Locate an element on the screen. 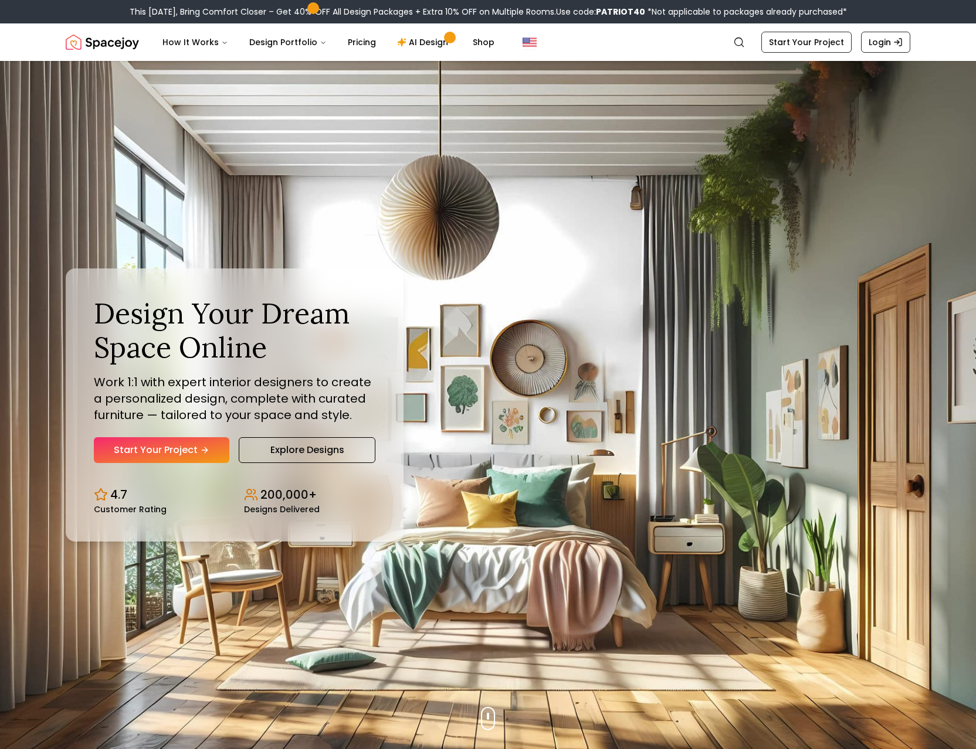 The height and width of the screenshot is (749, 976). p: 200,000+ is located at coordinates (288, 495).